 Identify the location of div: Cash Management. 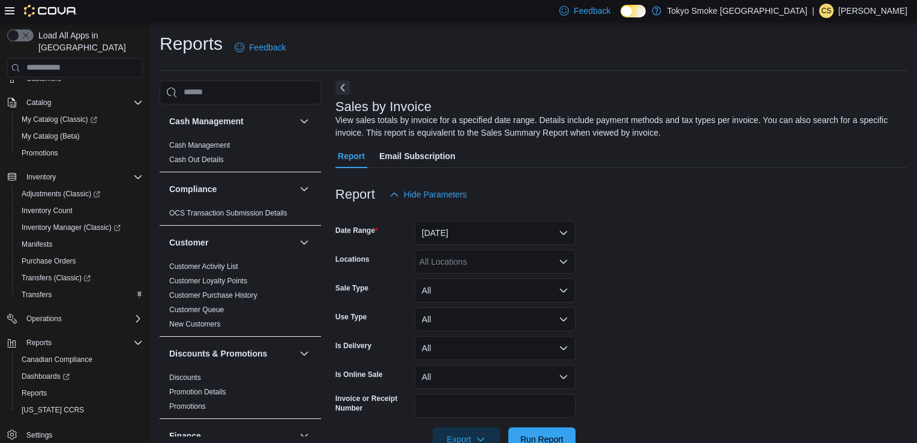
(240, 155).